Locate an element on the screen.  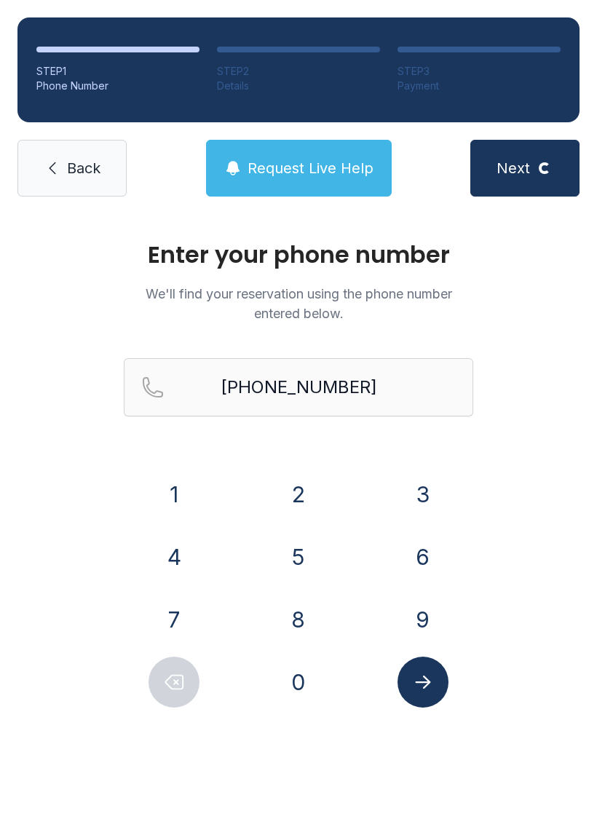
div: Payment is located at coordinates (479, 86).